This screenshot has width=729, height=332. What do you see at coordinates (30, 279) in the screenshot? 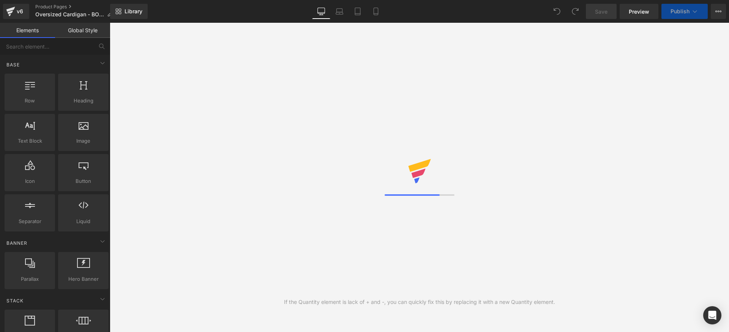
I see `span: Parallax` at bounding box center [30, 279].